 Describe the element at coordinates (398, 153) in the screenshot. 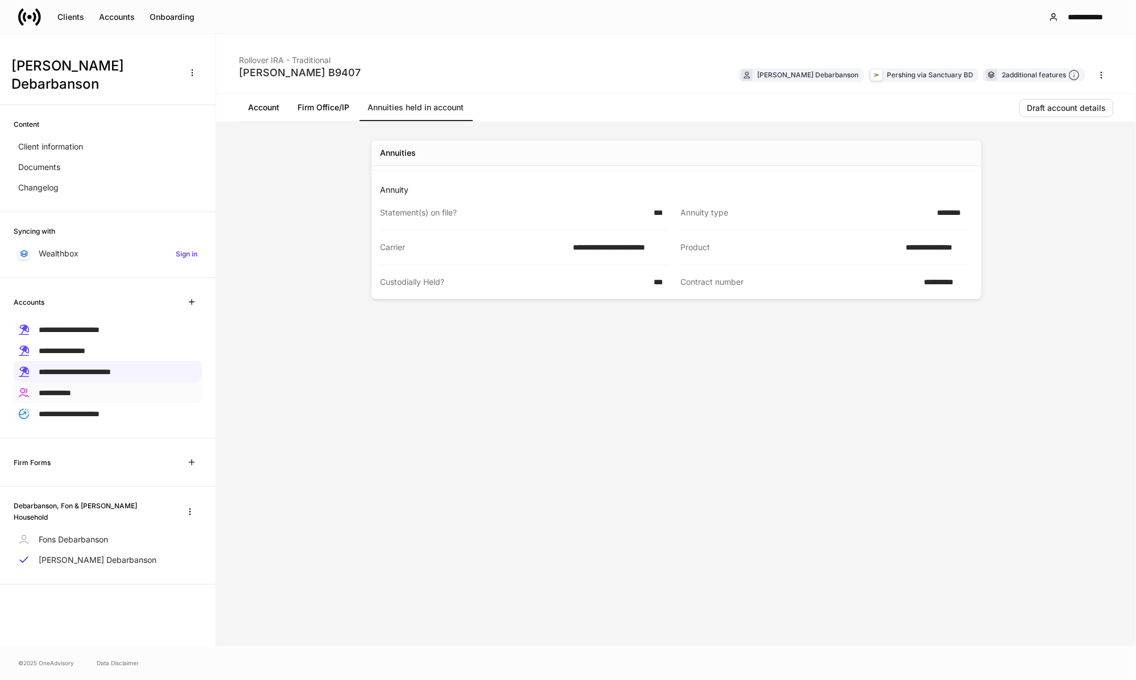

I see `div: Annuities` at that location.